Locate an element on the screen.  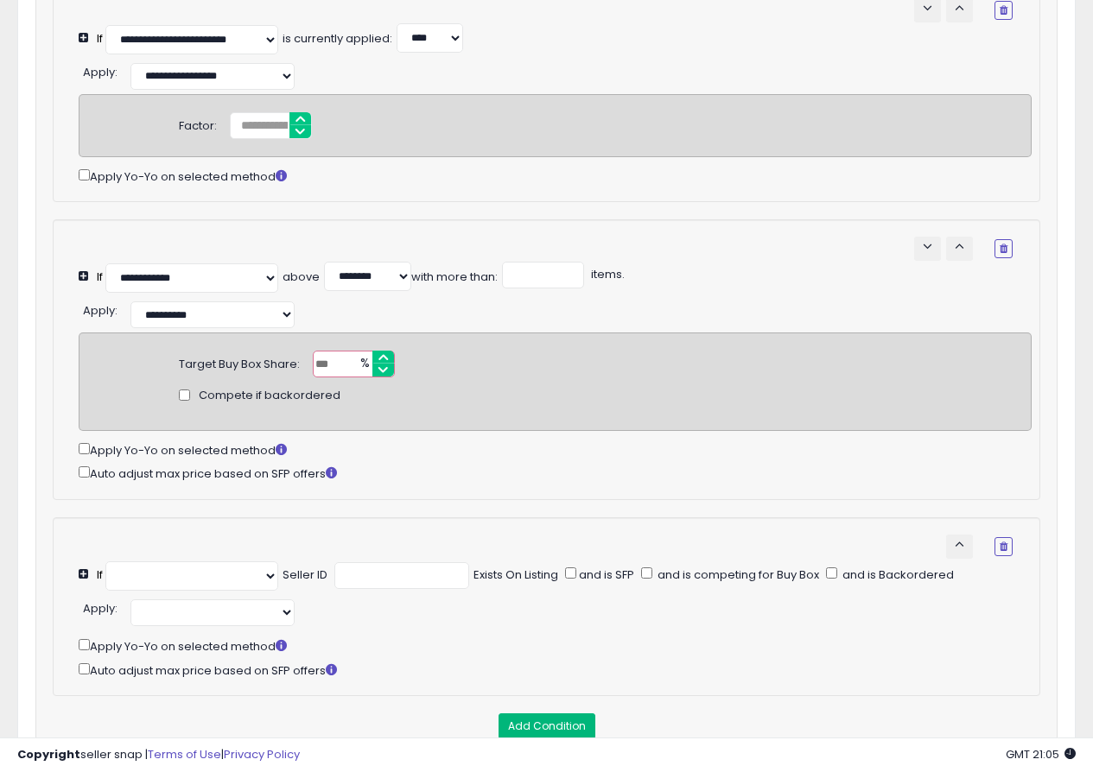
div: Seller ID is located at coordinates (305, 575).